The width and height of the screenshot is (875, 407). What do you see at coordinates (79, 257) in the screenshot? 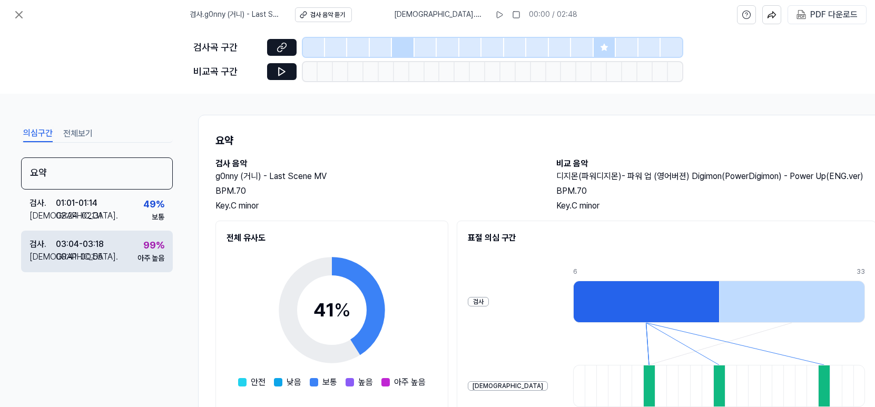
I see `div: 00:41 - 00:55` at bounding box center [79, 257].